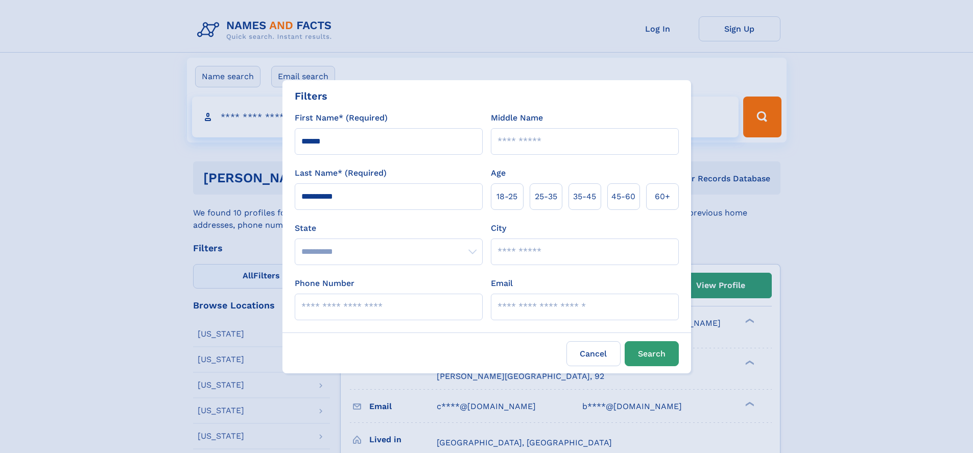  I want to click on div: Filters, so click(311, 96).